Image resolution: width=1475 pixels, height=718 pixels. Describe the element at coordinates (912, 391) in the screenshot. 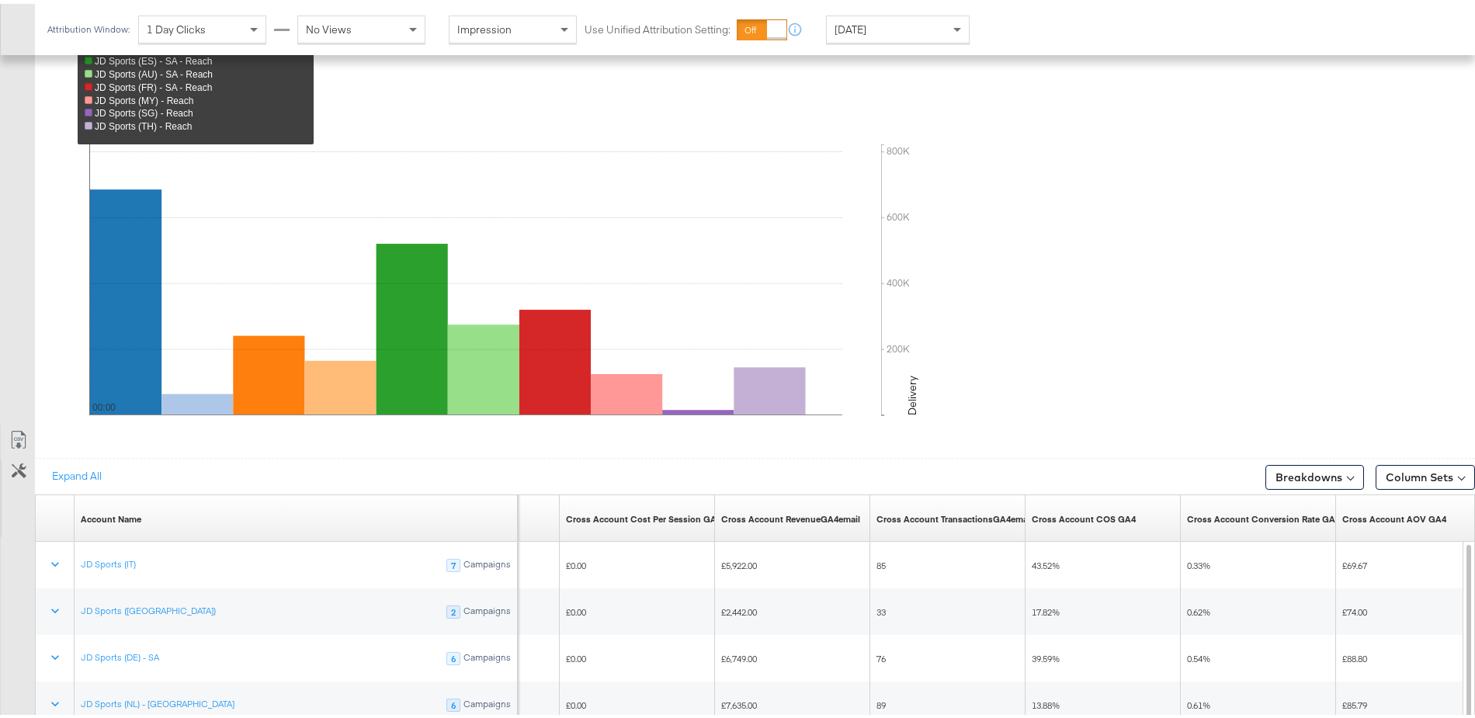

I see `text: Delivery` at that location.